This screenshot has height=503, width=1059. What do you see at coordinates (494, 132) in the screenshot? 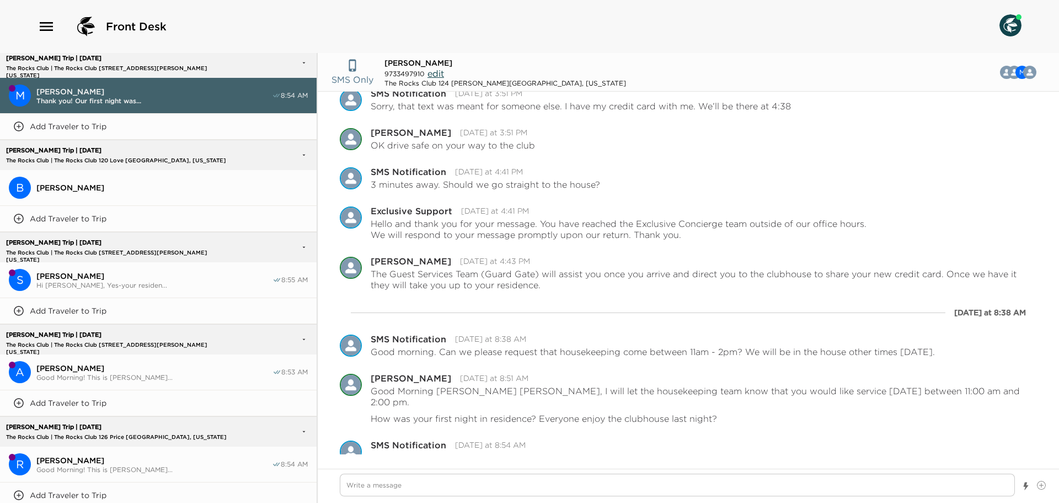
I see `time: 2025-10-01T22:51:30.407Z` at bounding box center [494, 132].